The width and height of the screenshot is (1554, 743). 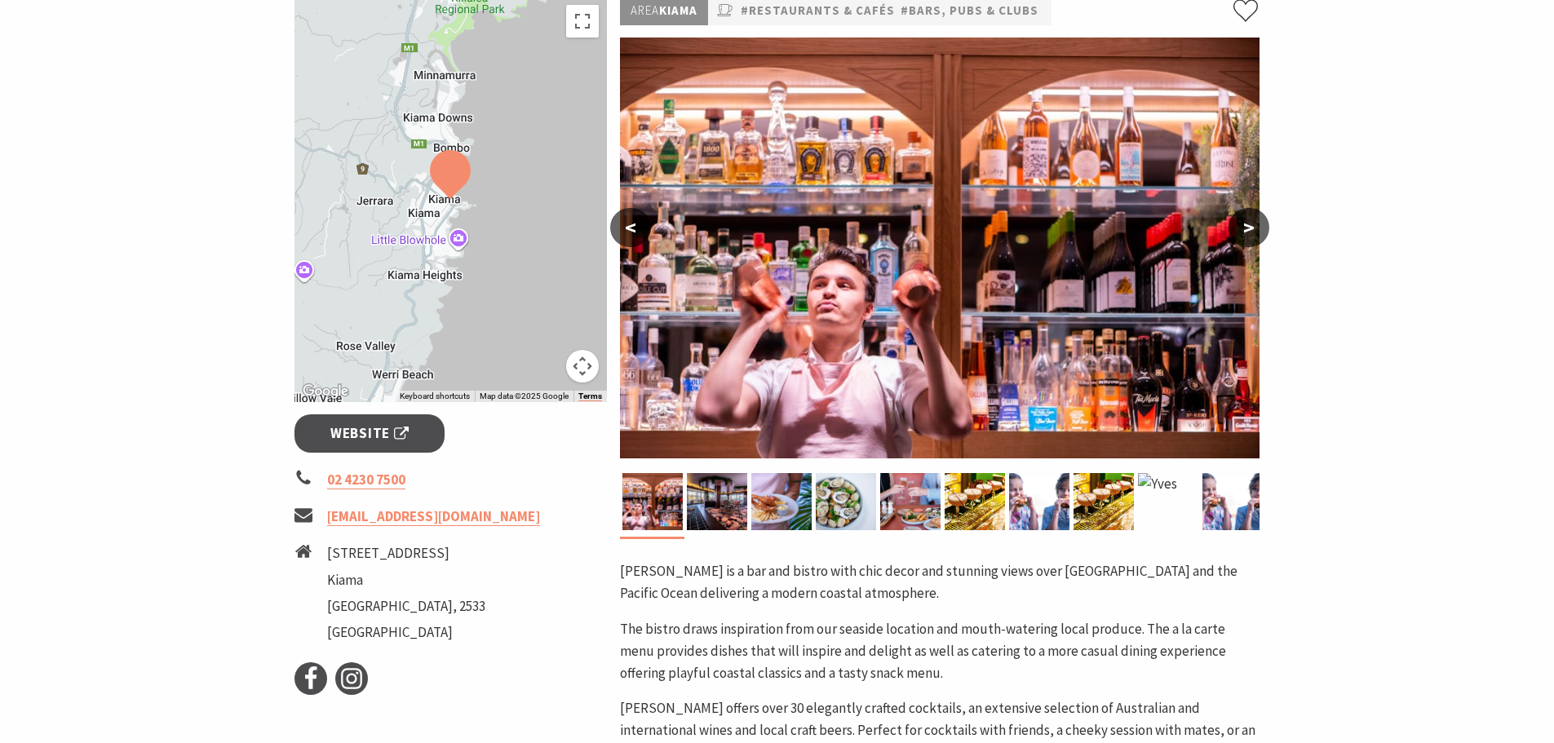 I want to click on img: Internal, so click(x=717, y=502).